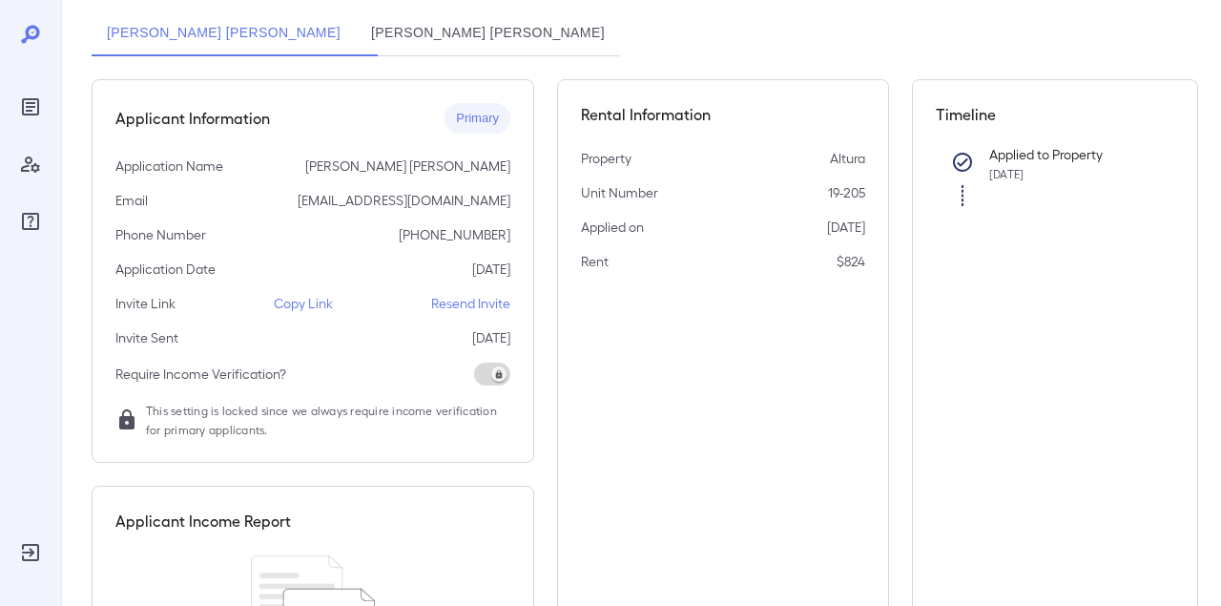 The height and width of the screenshot is (606, 1221). What do you see at coordinates (1055, 114) in the screenshot?
I see `h5: Timeline` at bounding box center [1055, 114].